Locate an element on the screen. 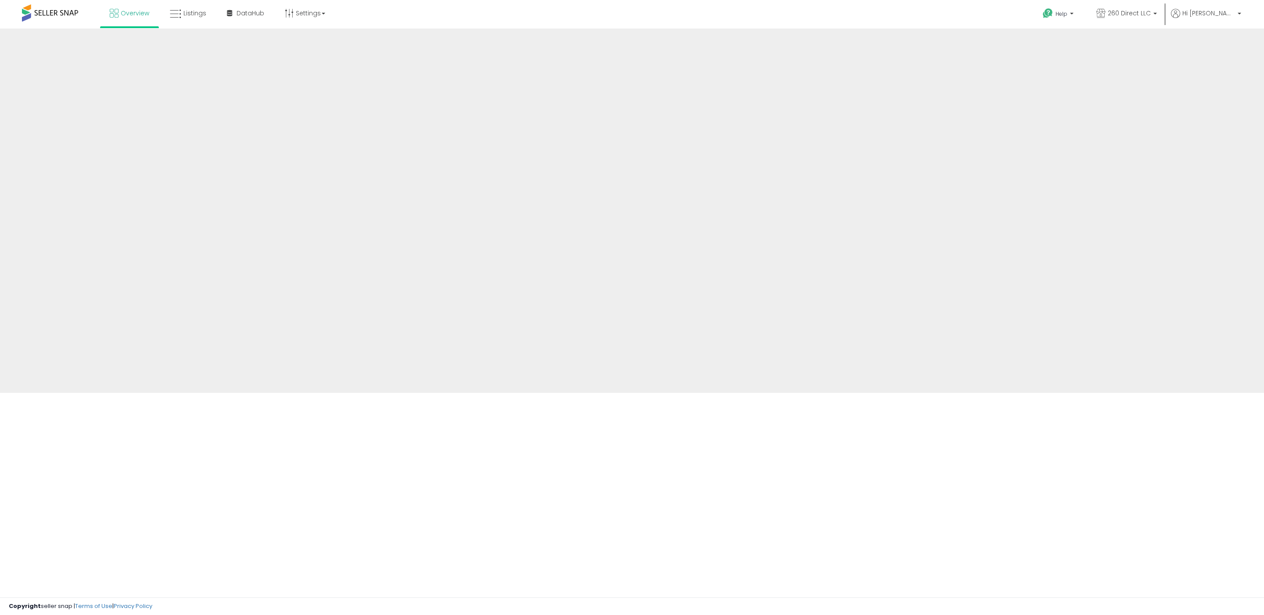  span: Overview is located at coordinates (135, 13).